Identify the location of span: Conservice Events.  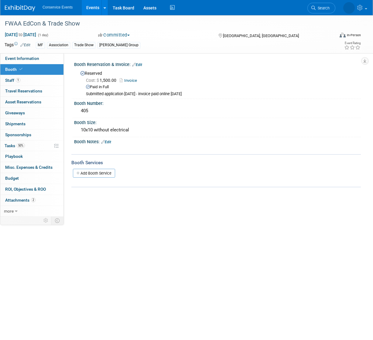
(57, 7).